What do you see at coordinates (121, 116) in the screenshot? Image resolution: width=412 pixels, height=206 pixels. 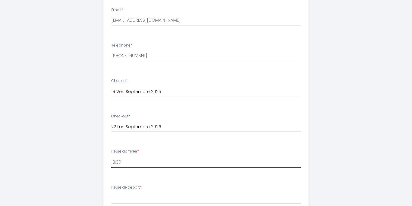 I see `label: Checkout` at bounding box center [121, 116].